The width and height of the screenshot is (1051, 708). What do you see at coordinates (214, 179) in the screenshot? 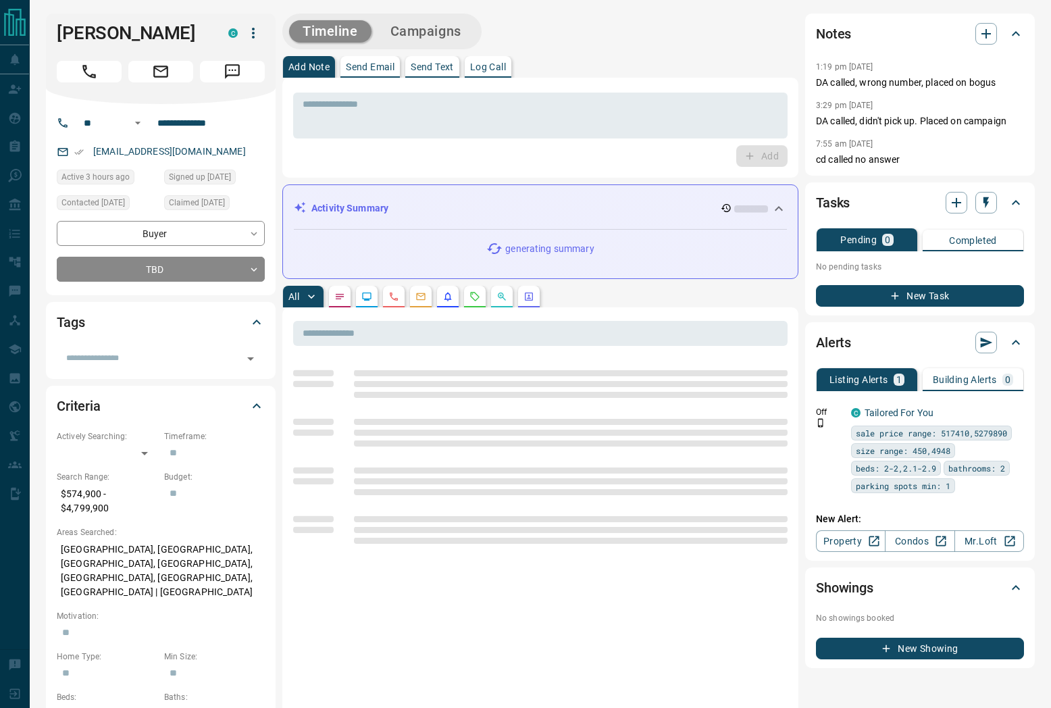
I see `div: Mon Jun 20 2022` at bounding box center [214, 179].